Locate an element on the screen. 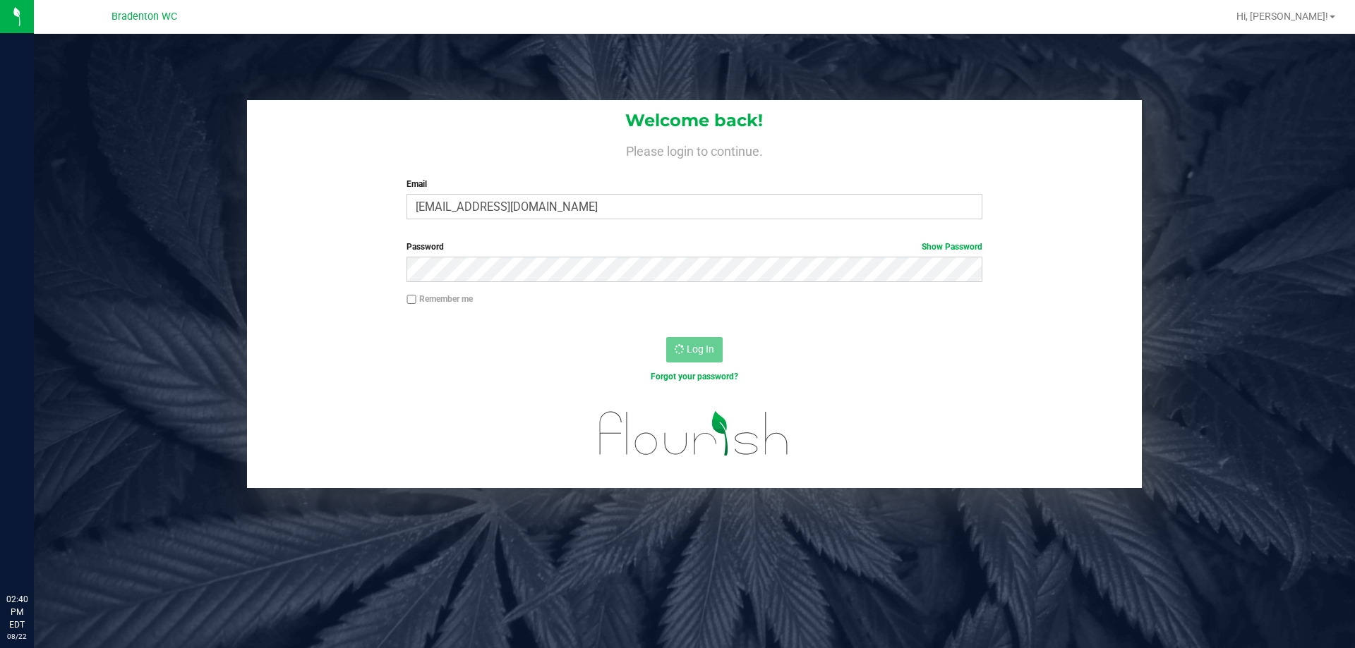 This screenshot has height=648, width=1355. h4: Please login to continue. is located at coordinates (694, 150).